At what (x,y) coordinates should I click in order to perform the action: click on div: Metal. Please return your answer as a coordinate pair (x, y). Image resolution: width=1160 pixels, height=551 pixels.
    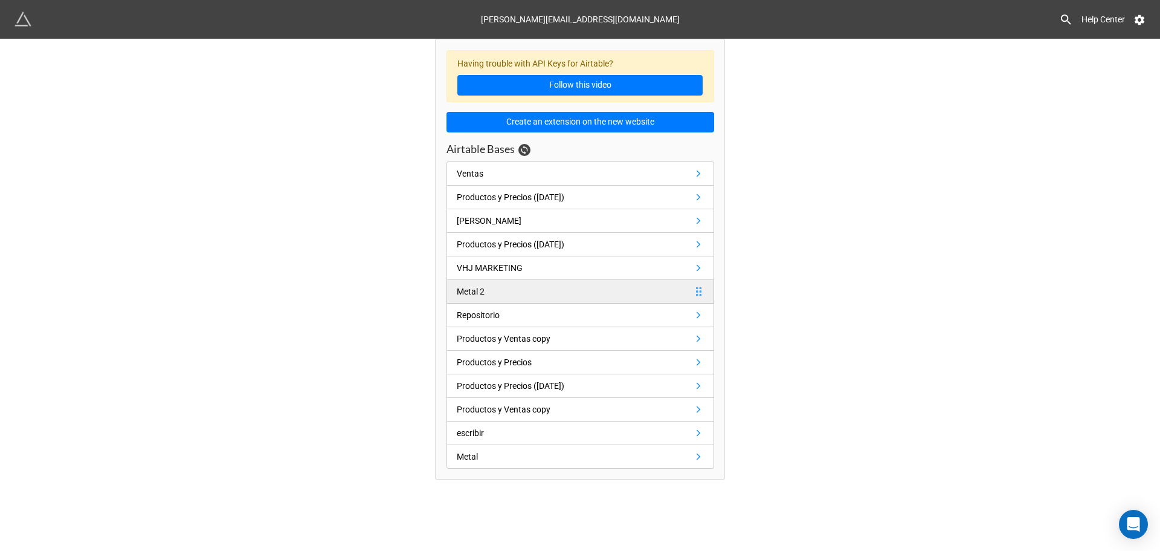
    Looking at the image, I should click on (467, 456).